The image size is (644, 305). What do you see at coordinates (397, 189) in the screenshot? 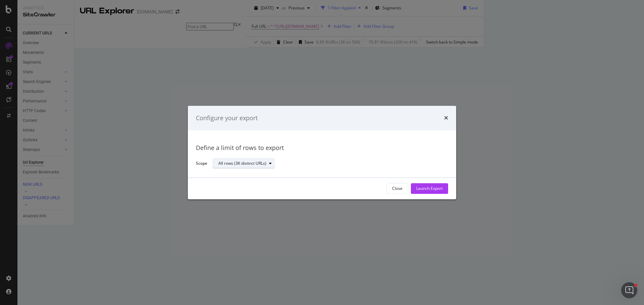
I see `button: Close` at bounding box center [397, 189].